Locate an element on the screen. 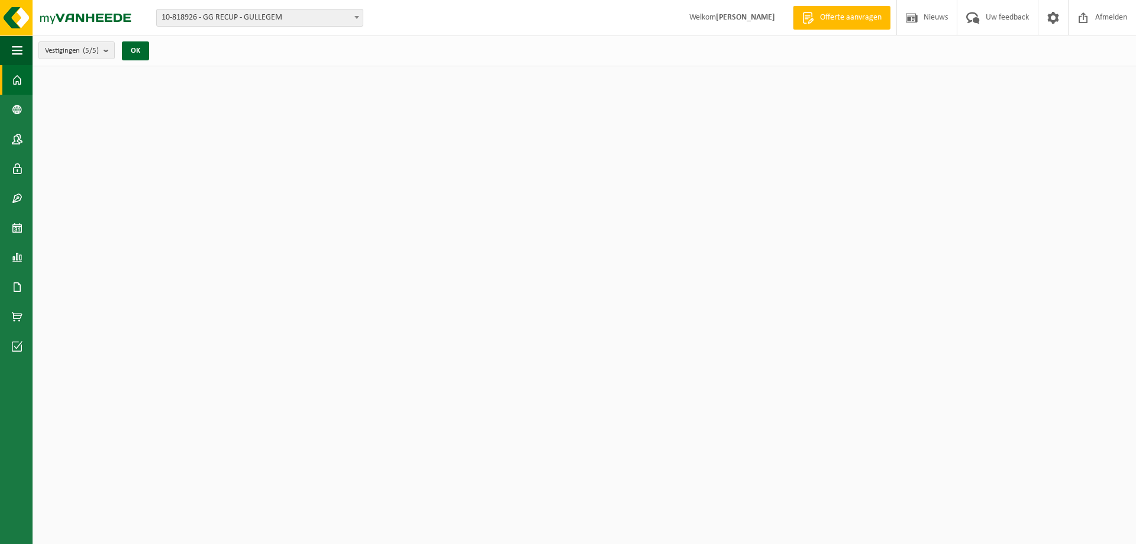 This screenshot has height=544, width=1136. a: Offerte aanvragen is located at coordinates (841, 18).